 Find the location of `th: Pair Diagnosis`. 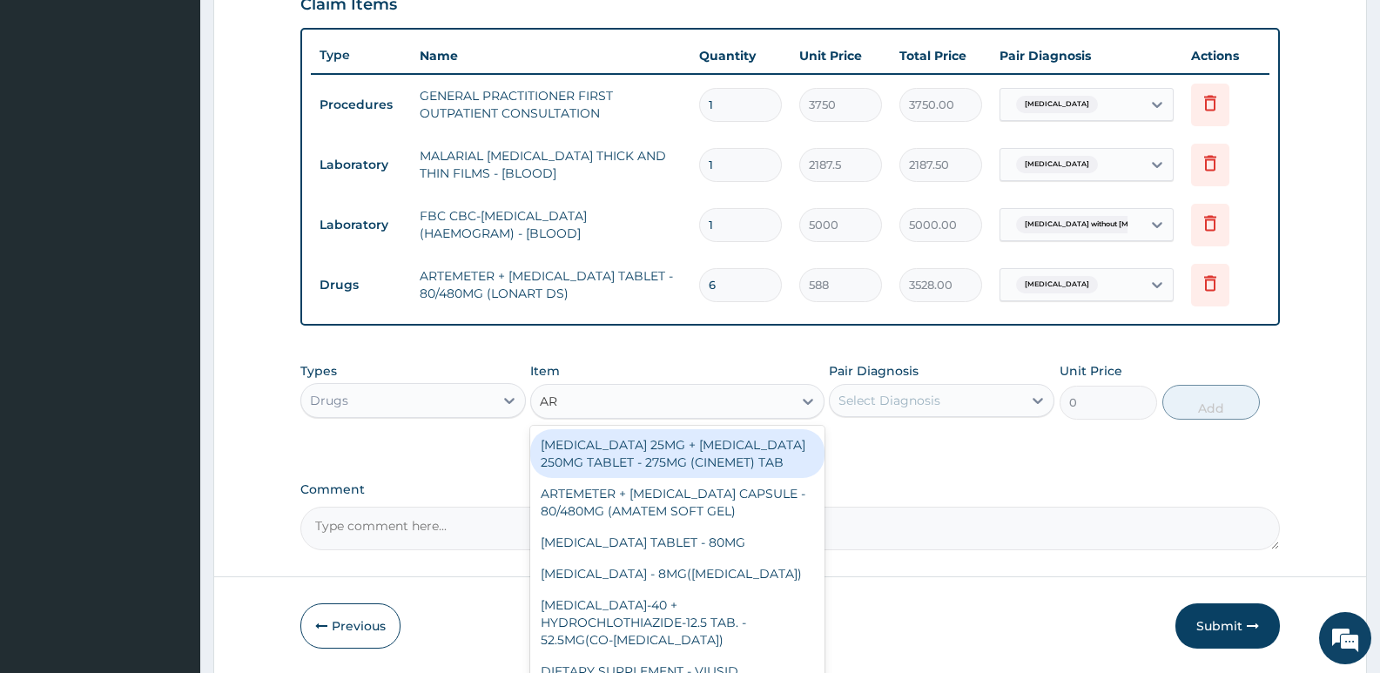

th: Pair Diagnosis is located at coordinates (1087, 56).